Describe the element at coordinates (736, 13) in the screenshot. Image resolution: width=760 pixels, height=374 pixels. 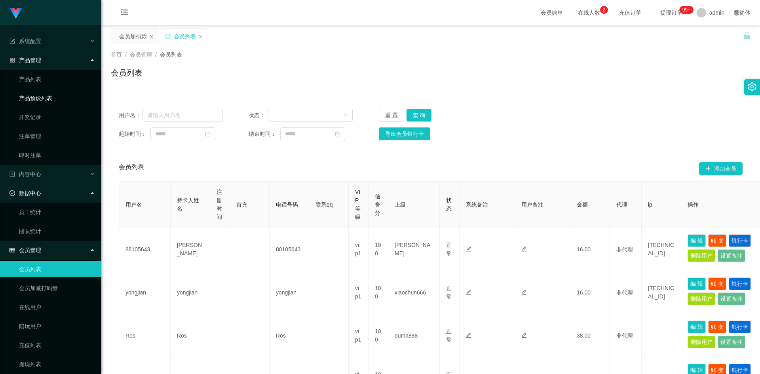
I see `i: 图标: global` at that location.